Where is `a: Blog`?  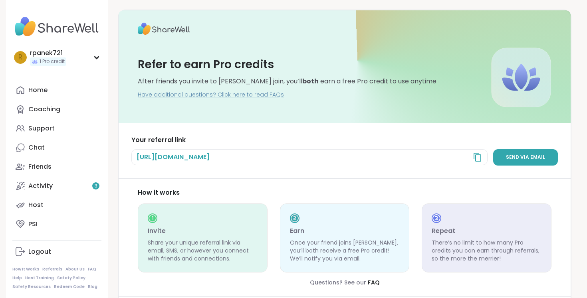
a: Blog is located at coordinates (93, 287).